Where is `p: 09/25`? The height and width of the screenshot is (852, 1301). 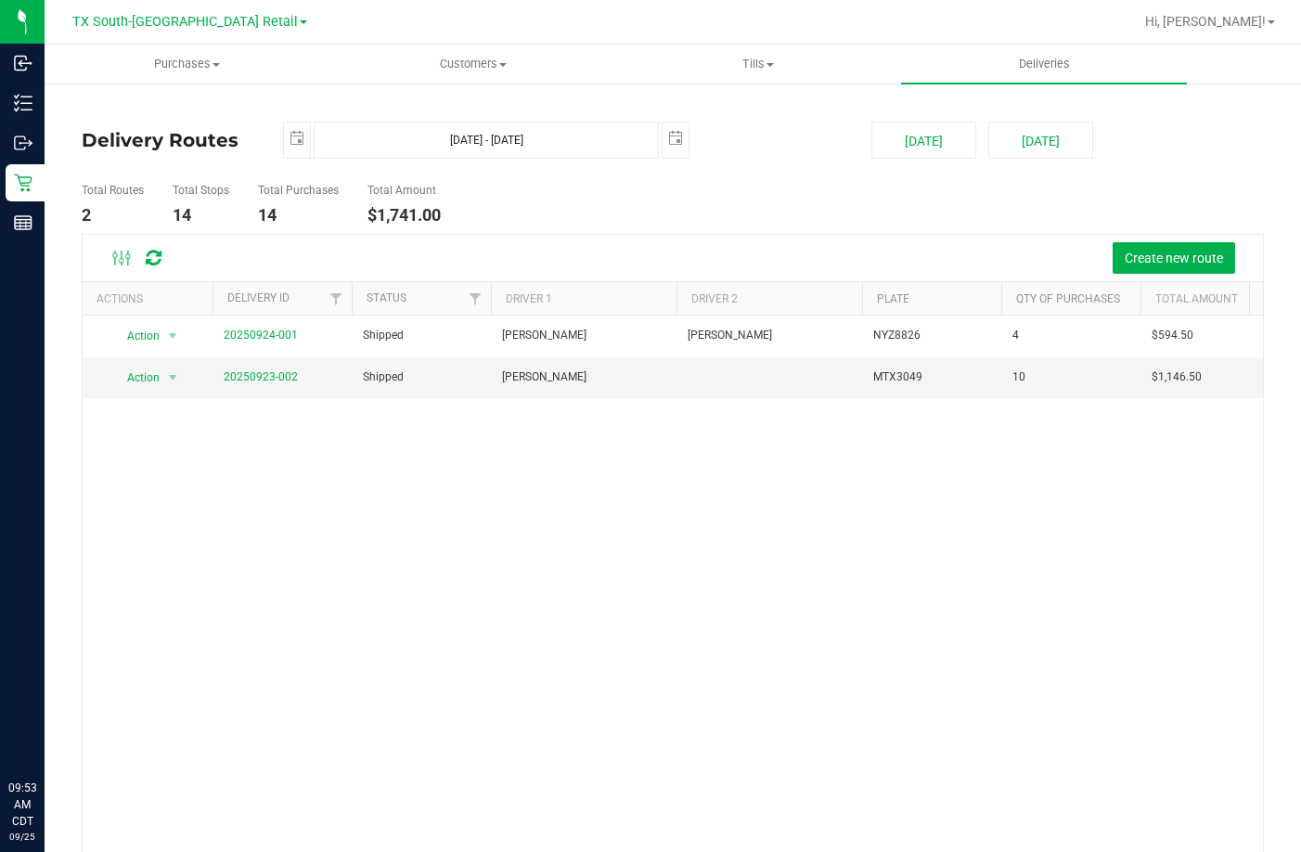 p: 09/25 is located at coordinates (22, 836).